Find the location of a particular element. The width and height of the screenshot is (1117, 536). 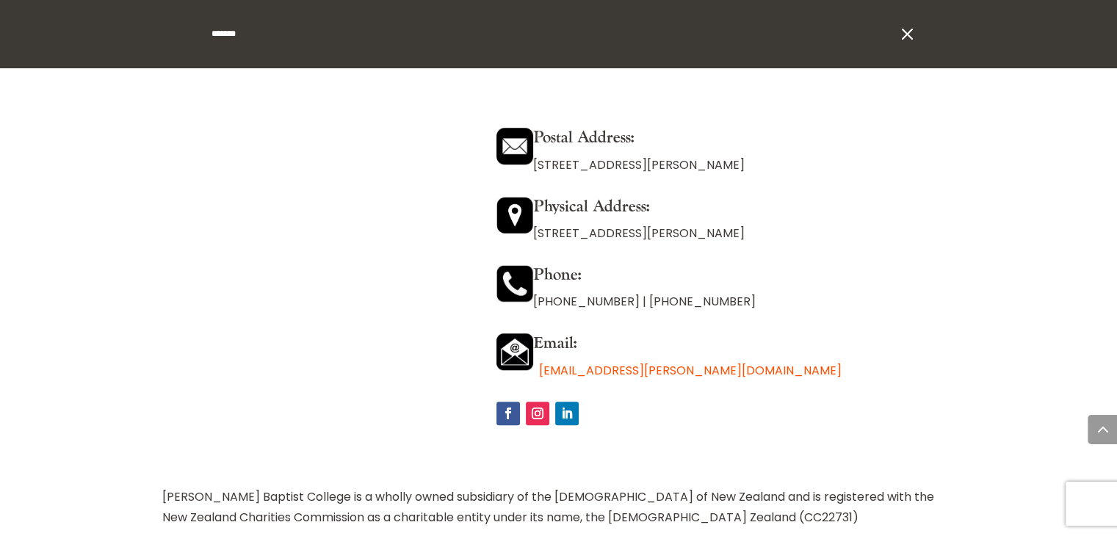

img: Email.png is located at coordinates (515, 352).